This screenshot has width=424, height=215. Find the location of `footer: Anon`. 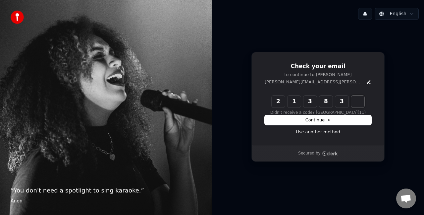

footer: Anon is located at coordinates (106, 201).